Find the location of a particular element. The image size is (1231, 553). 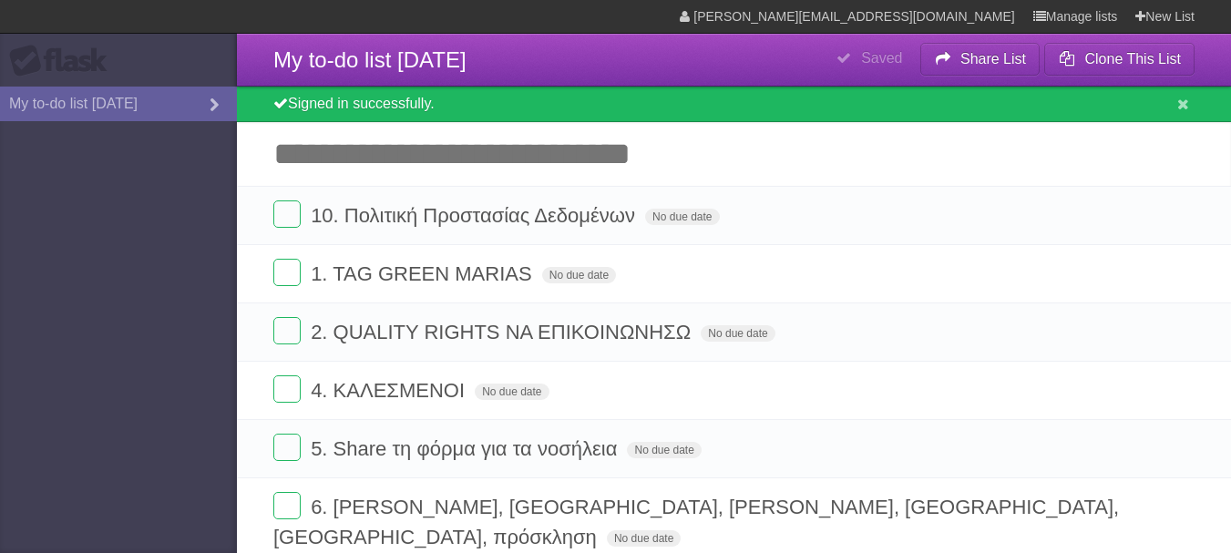

div: Flask is located at coordinates (64, 61).